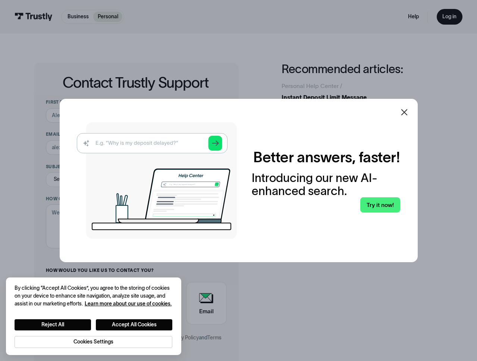  Describe the element at coordinates (93, 316) in the screenshot. I see `div: Privacy` at that location.